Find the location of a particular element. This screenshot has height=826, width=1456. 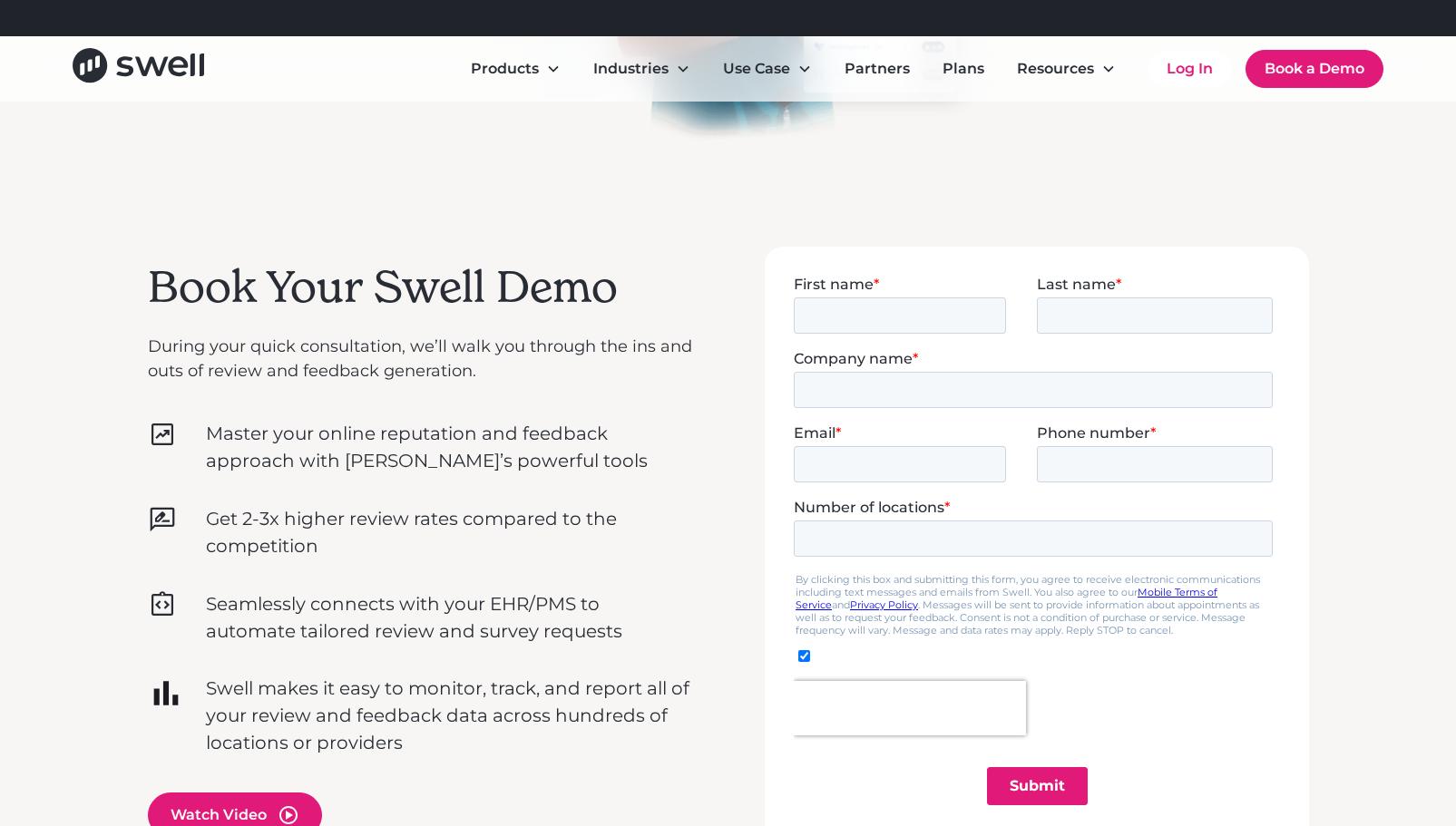

span: Phone number is located at coordinates (300, 157).